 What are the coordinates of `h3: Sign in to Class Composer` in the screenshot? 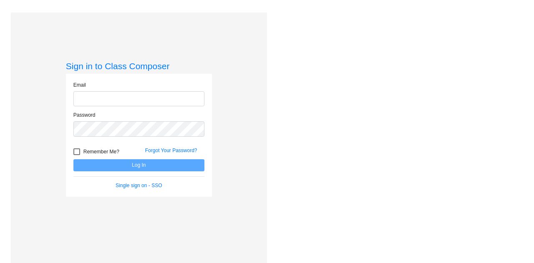 It's located at (139, 66).